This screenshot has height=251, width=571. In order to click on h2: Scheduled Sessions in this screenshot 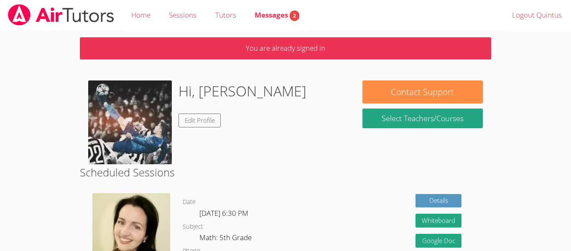, I will do `click(286, 172)`.